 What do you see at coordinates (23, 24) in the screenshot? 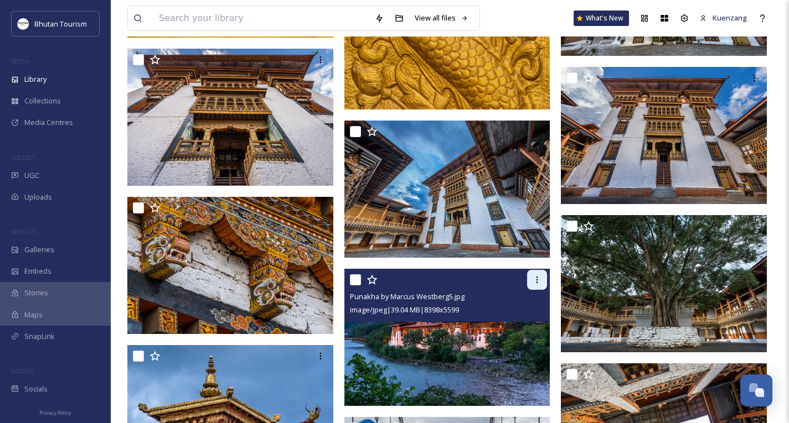
I see `img: BT_Logo_BB_Lockup_CMYK_High%2520Res.jpg` at bounding box center [23, 24].